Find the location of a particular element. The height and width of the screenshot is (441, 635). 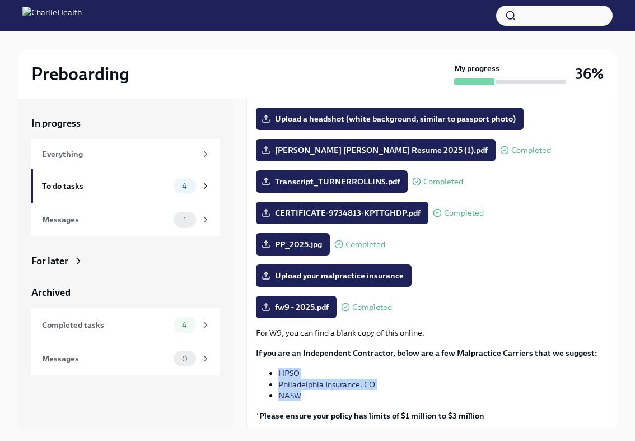

label: Upload your malpractice insurance is located at coordinates (334, 276).